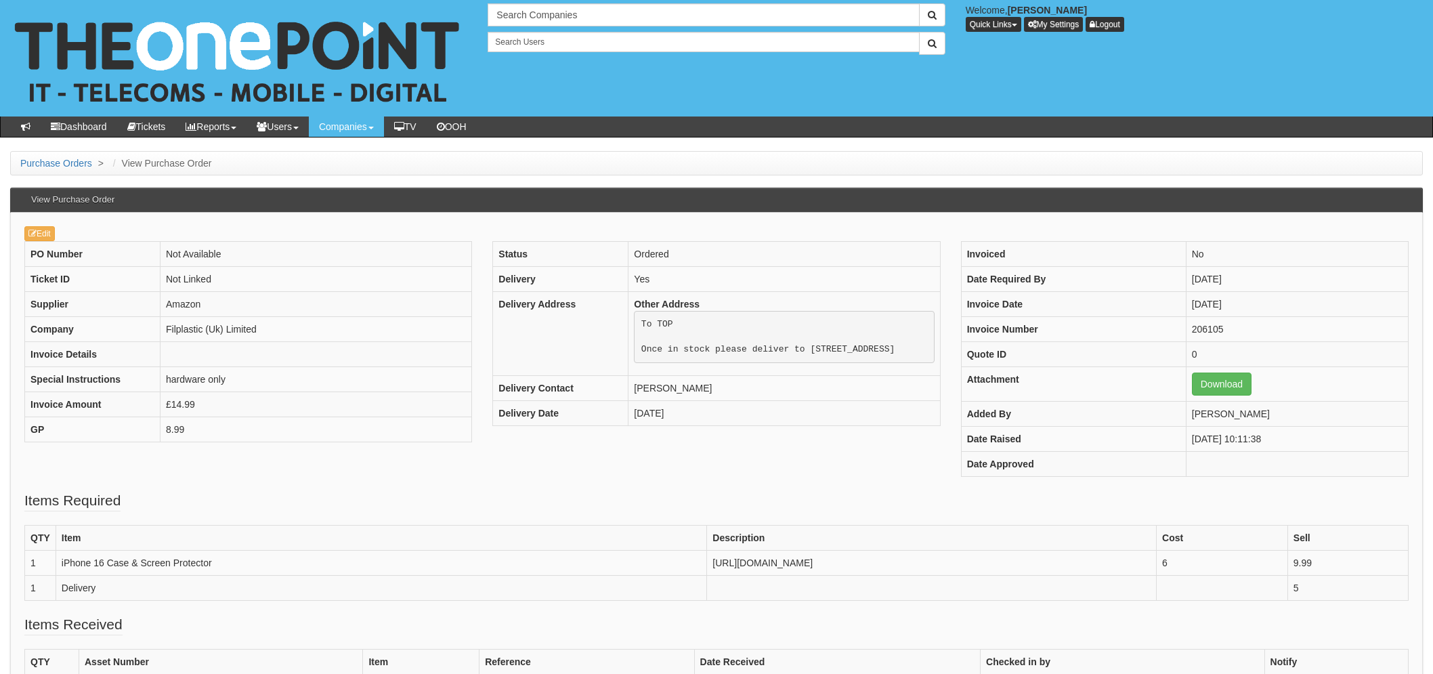 This screenshot has width=1433, height=674. I want to click on a: Edit, so click(39, 234).